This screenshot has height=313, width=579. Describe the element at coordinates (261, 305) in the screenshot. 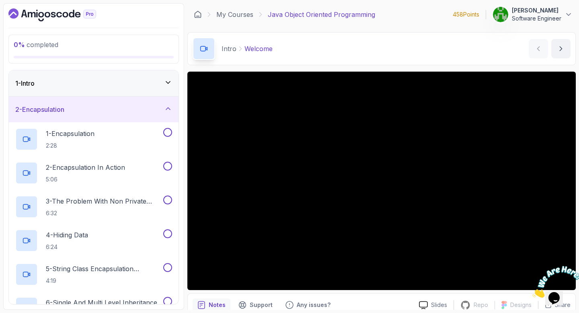

I see `p: Support` at that location.